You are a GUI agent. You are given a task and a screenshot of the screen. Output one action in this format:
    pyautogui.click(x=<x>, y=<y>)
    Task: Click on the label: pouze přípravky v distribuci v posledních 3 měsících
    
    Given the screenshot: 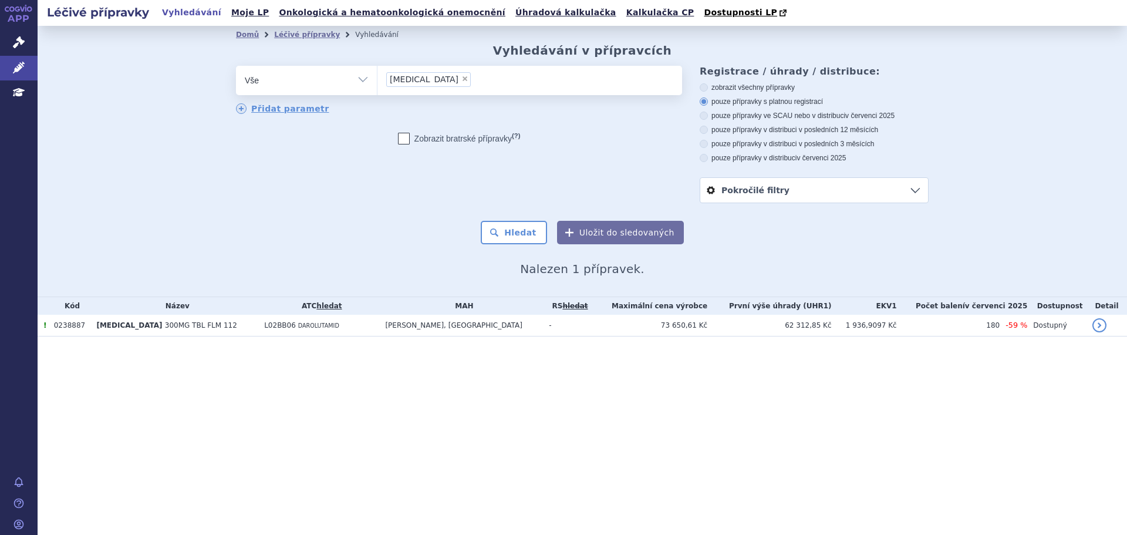 What is the action you would take?
    pyautogui.click(x=814, y=144)
    